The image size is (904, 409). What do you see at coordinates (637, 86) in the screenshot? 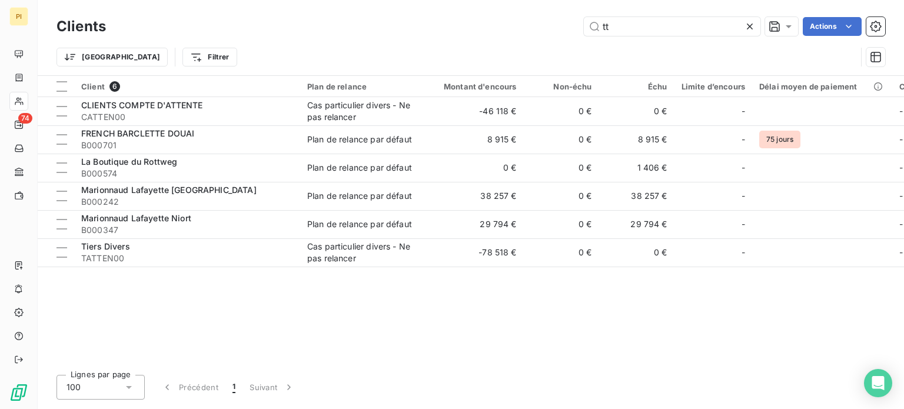
I see `div: Échu` at bounding box center [637, 86].